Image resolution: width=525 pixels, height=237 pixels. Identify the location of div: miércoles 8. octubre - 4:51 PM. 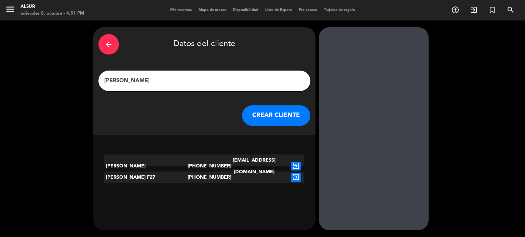
(52, 14).